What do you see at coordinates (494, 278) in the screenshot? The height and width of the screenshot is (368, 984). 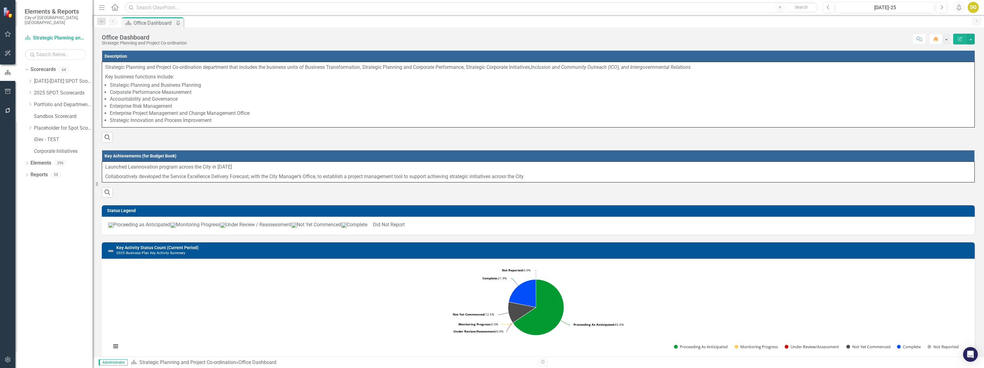 I see `text: 21.9%` at bounding box center [494, 278].